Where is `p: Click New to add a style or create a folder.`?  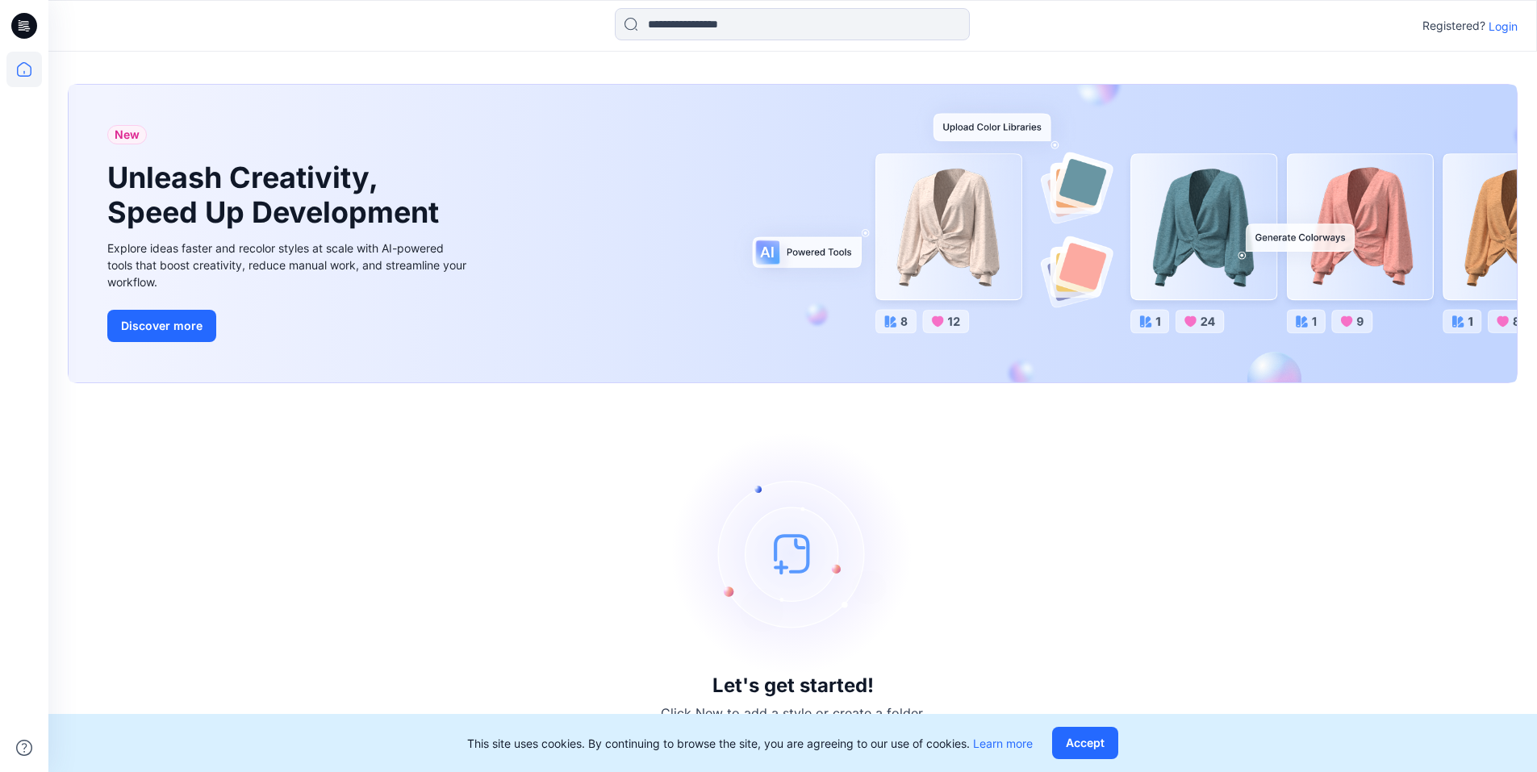
p: Click New to add a style or create a folder. is located at coordinates (793, 713).